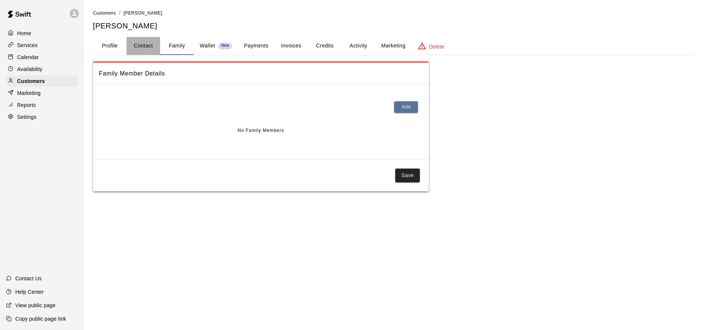 The image size is (702, 330). What do you see at coordinates (42, 69) in the screenshot?
I see `a: Availability` at bounding box center [42, 69].